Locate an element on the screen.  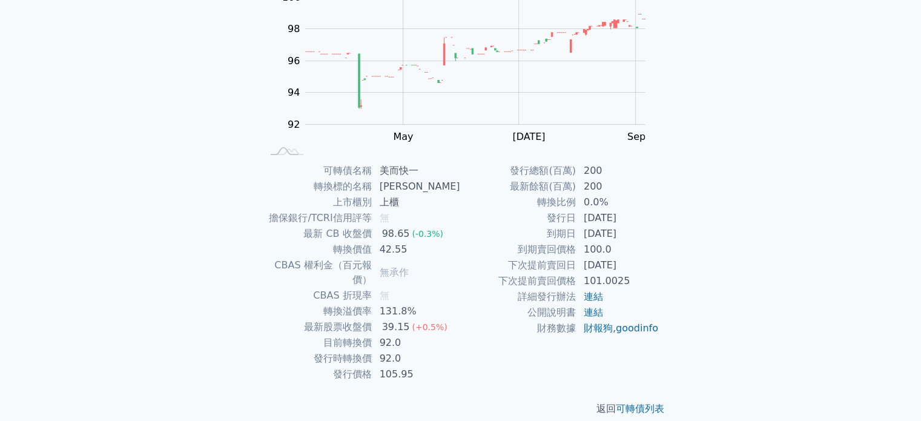
a: goodinfo is located at coordinates (637, 327).